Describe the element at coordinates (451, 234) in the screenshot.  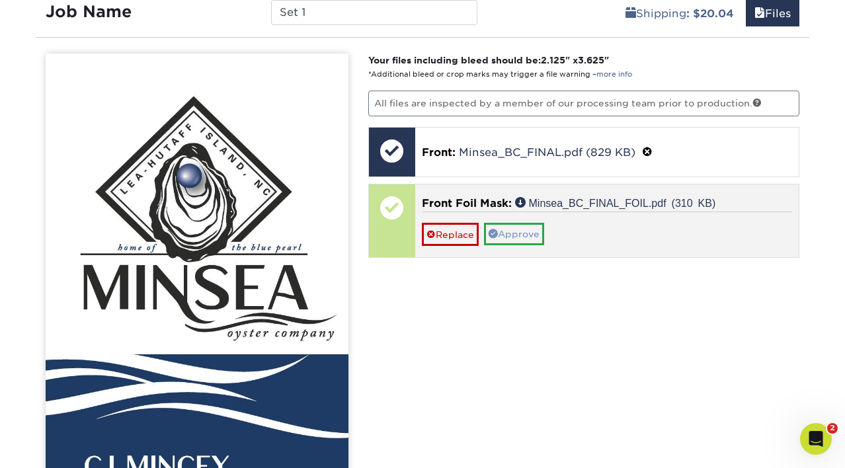
I see `a: Replace` at that location.